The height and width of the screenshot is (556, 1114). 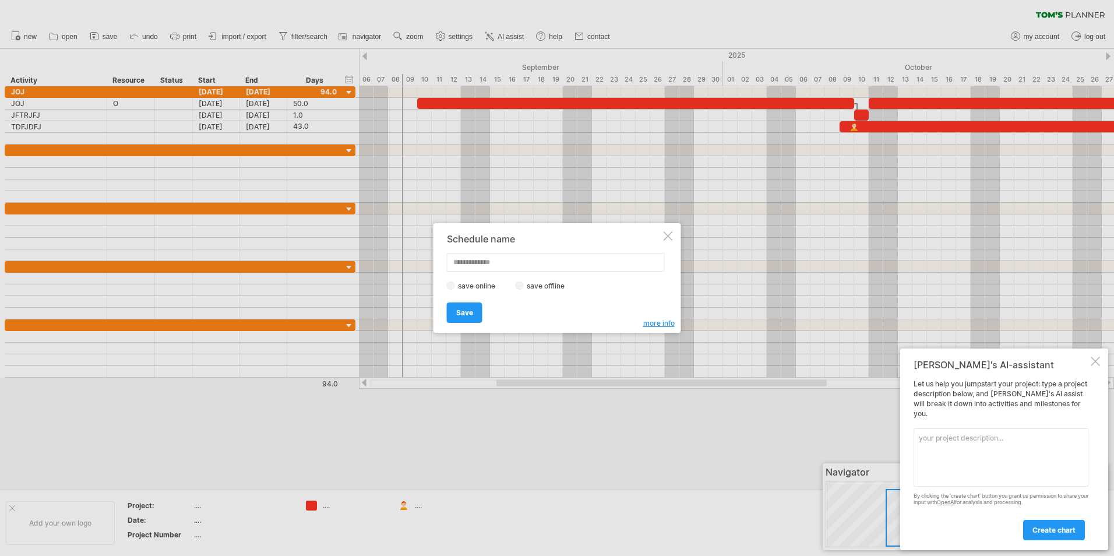 What do you see at coordinates (1054, 529) in the screenshot?
I see `span: create chart` at bounding box center [1054, 529].